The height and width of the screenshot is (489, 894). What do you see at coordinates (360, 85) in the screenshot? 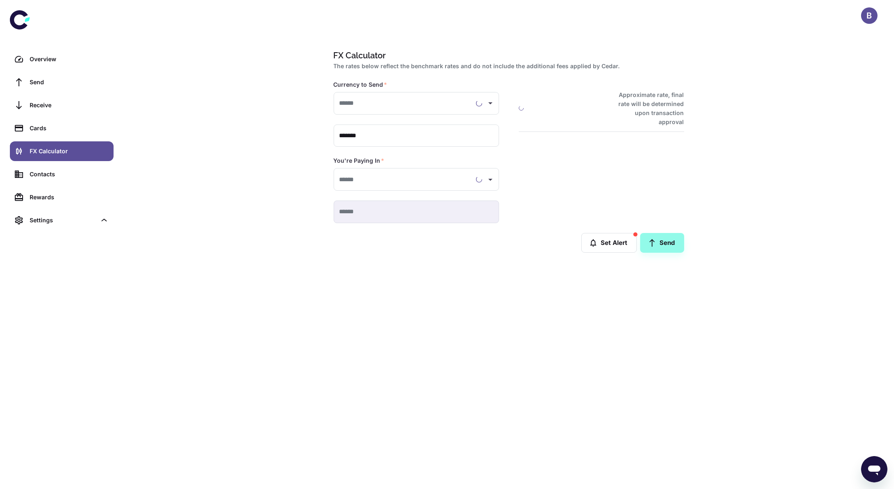
I see `label: Currency to Send` at bounding box center [360, 85].